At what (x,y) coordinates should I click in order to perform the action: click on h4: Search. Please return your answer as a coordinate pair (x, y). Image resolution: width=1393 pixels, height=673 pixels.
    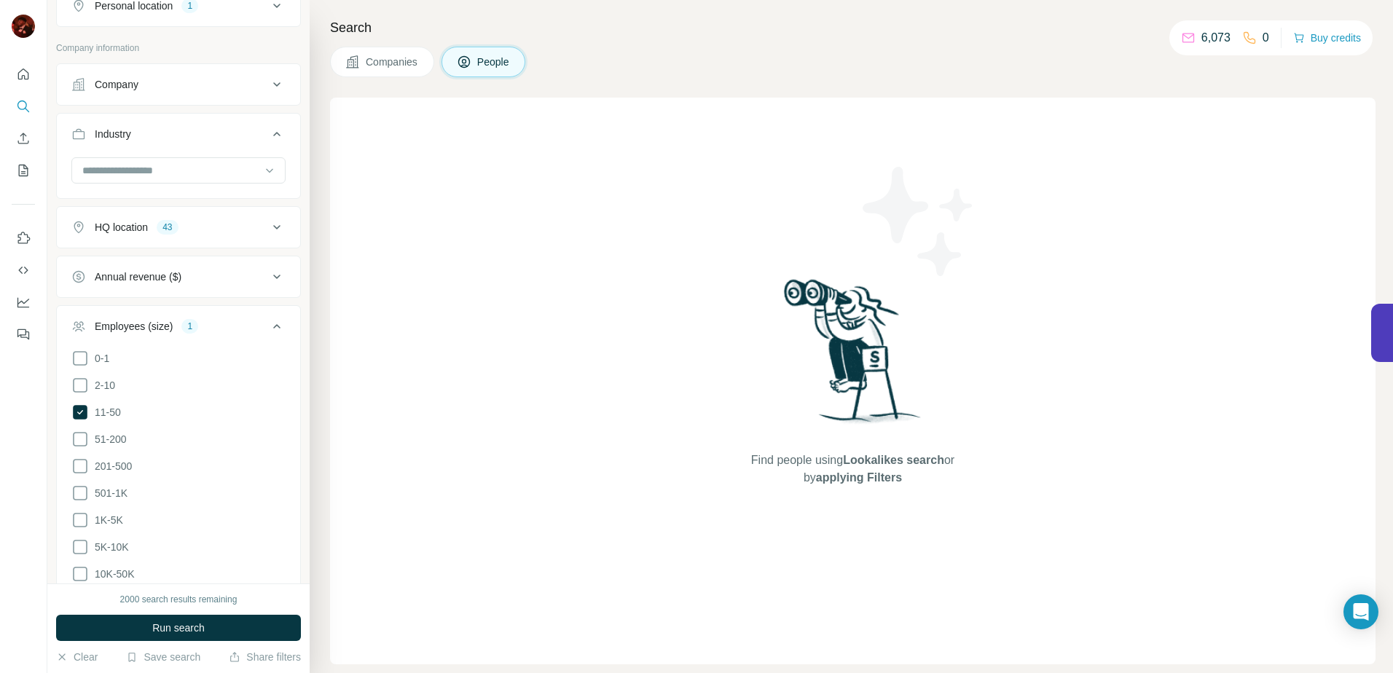
    Looking at the image, I should click on (852, 28).